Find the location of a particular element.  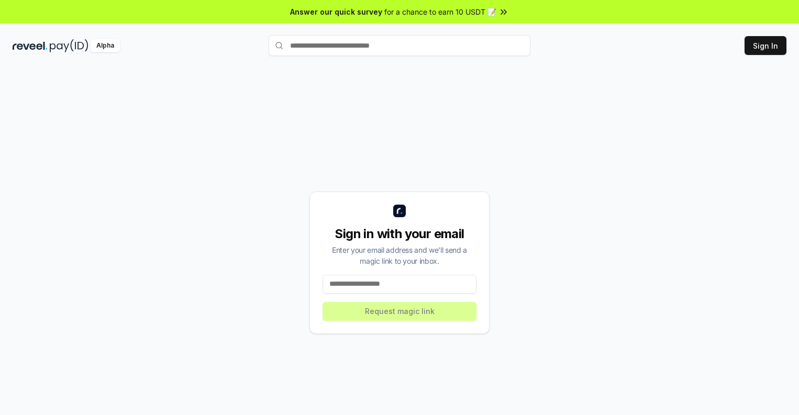

div: Alpha is located at coordinates (105, 46).